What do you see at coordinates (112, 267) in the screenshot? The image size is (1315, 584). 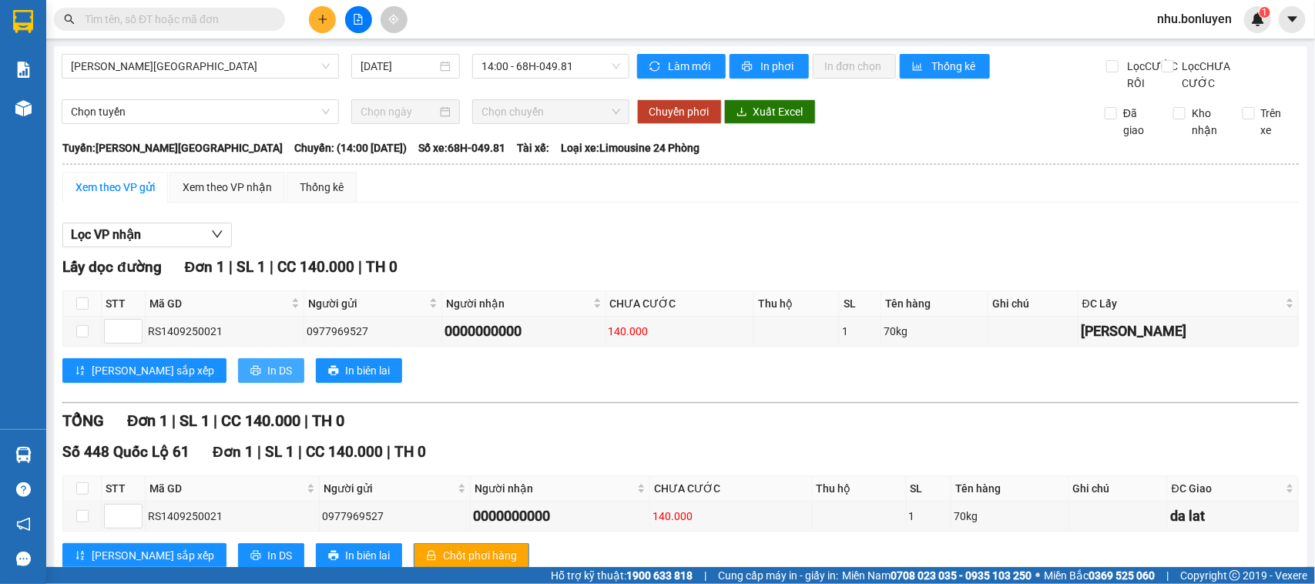 I see `span: Lấy dọc đường` at bounding box center [112, 267].